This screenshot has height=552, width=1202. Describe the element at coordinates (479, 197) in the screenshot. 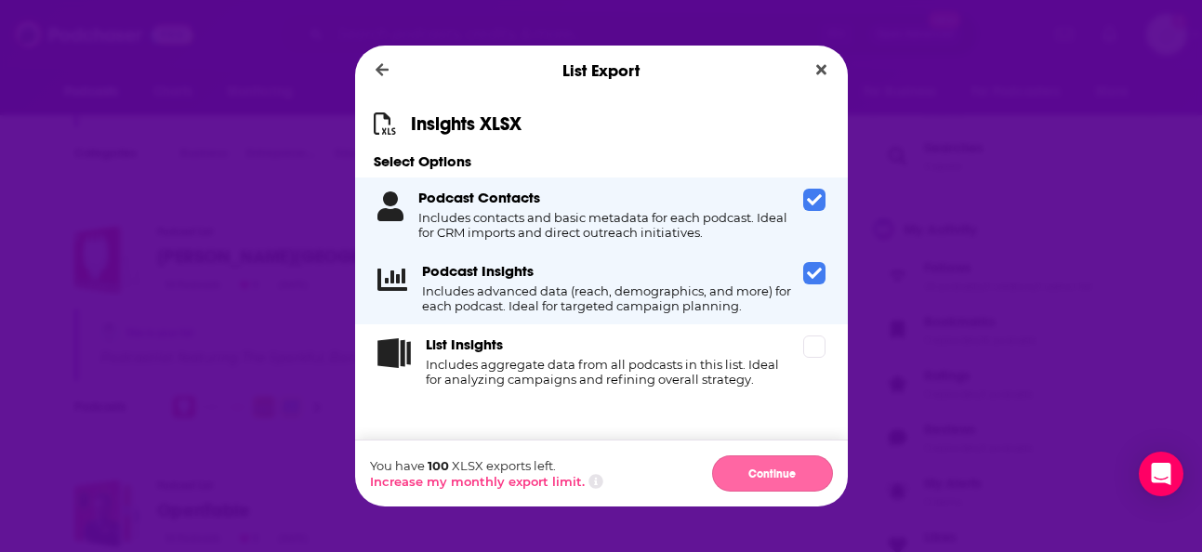

I see `h3: Podcast Contacts` at that location.